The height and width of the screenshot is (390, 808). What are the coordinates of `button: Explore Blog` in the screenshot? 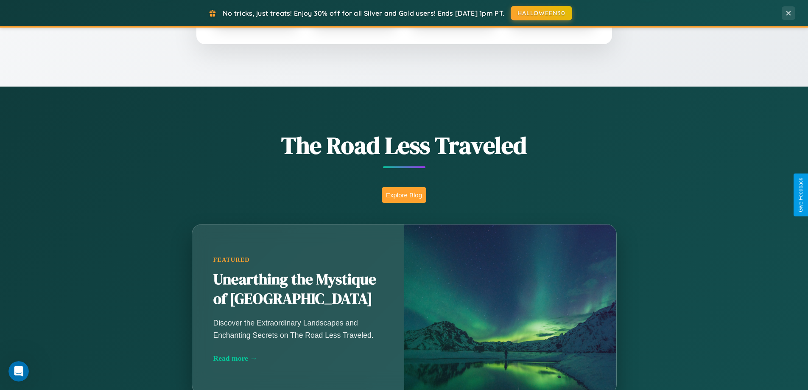 It's located at (404, 195).